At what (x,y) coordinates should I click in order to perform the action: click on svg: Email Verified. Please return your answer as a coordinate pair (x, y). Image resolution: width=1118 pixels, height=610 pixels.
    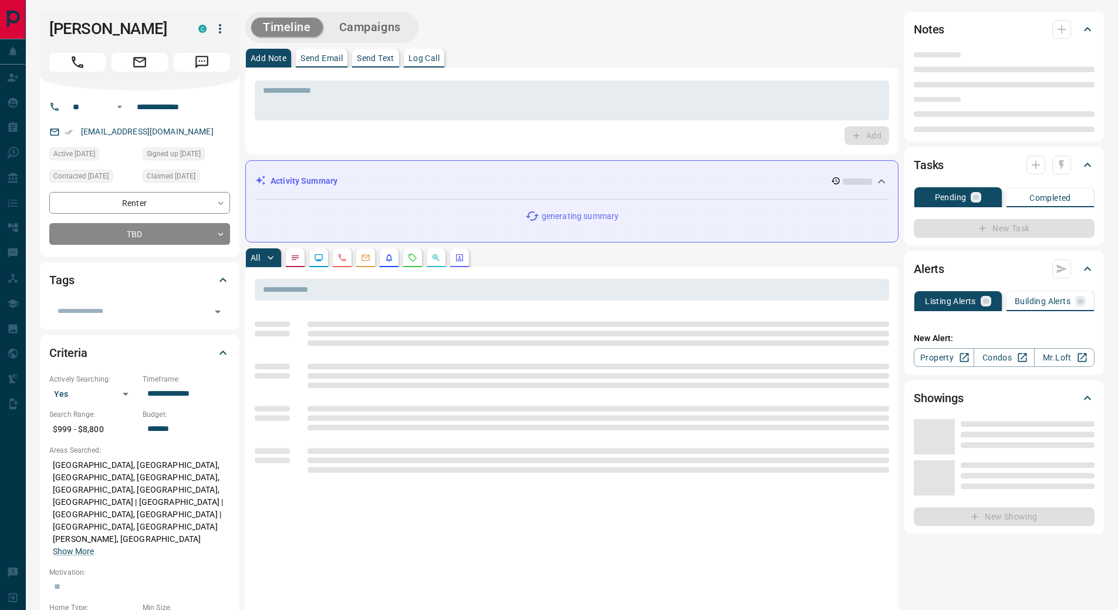
    Looking at the image, I should click on (69, 132).